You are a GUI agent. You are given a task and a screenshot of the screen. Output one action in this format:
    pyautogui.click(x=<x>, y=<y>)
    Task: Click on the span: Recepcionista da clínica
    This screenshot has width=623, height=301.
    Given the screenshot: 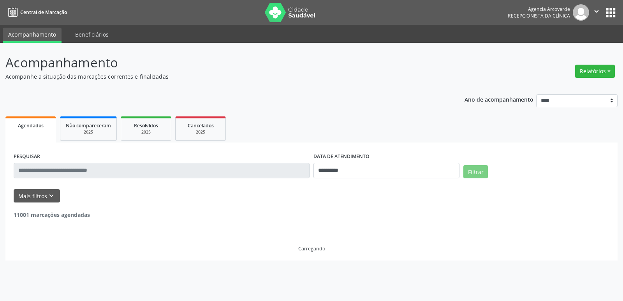 What is the action you would take?
    pyautogui.click(x=539, y=16)
    